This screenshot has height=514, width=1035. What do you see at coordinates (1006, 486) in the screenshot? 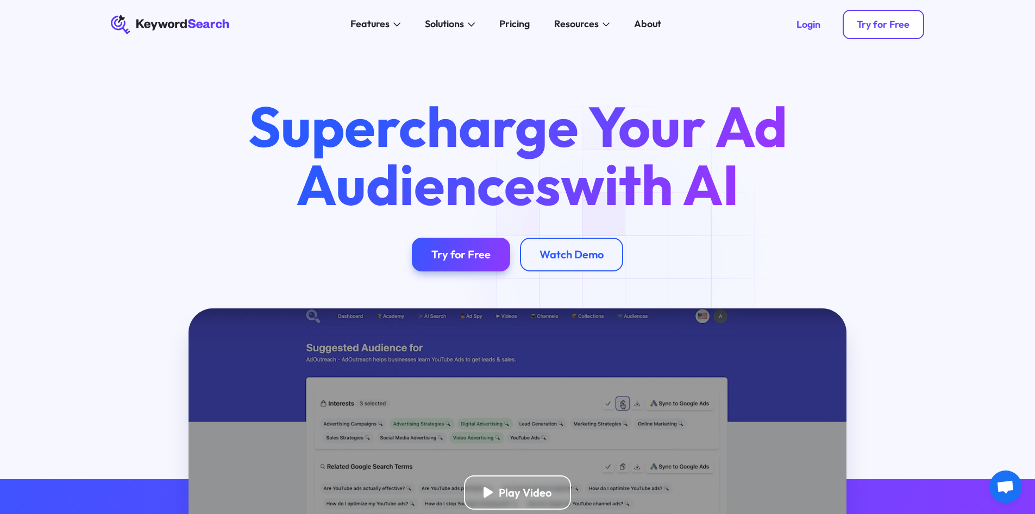
I see `a: Open chat` at bounding box center [1006, 486].